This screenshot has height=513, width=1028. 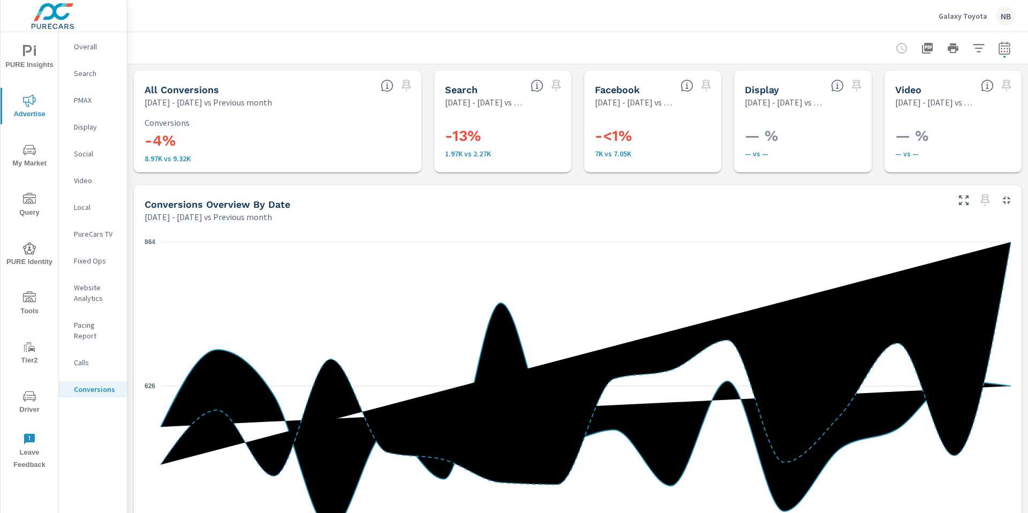 I want to click on span: PURE Insights, so click(x=29, y=58).